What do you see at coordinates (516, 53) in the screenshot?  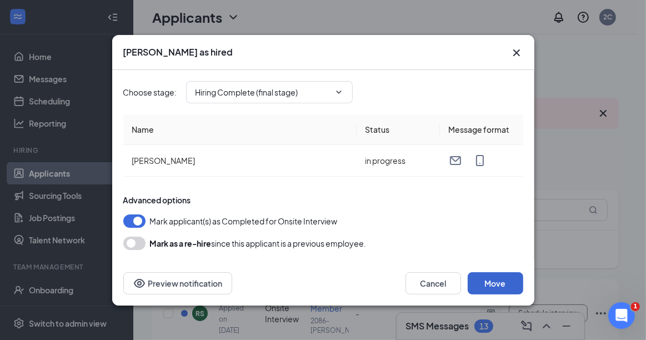 I see `svg: Cross` at bounding box center [516, 53].